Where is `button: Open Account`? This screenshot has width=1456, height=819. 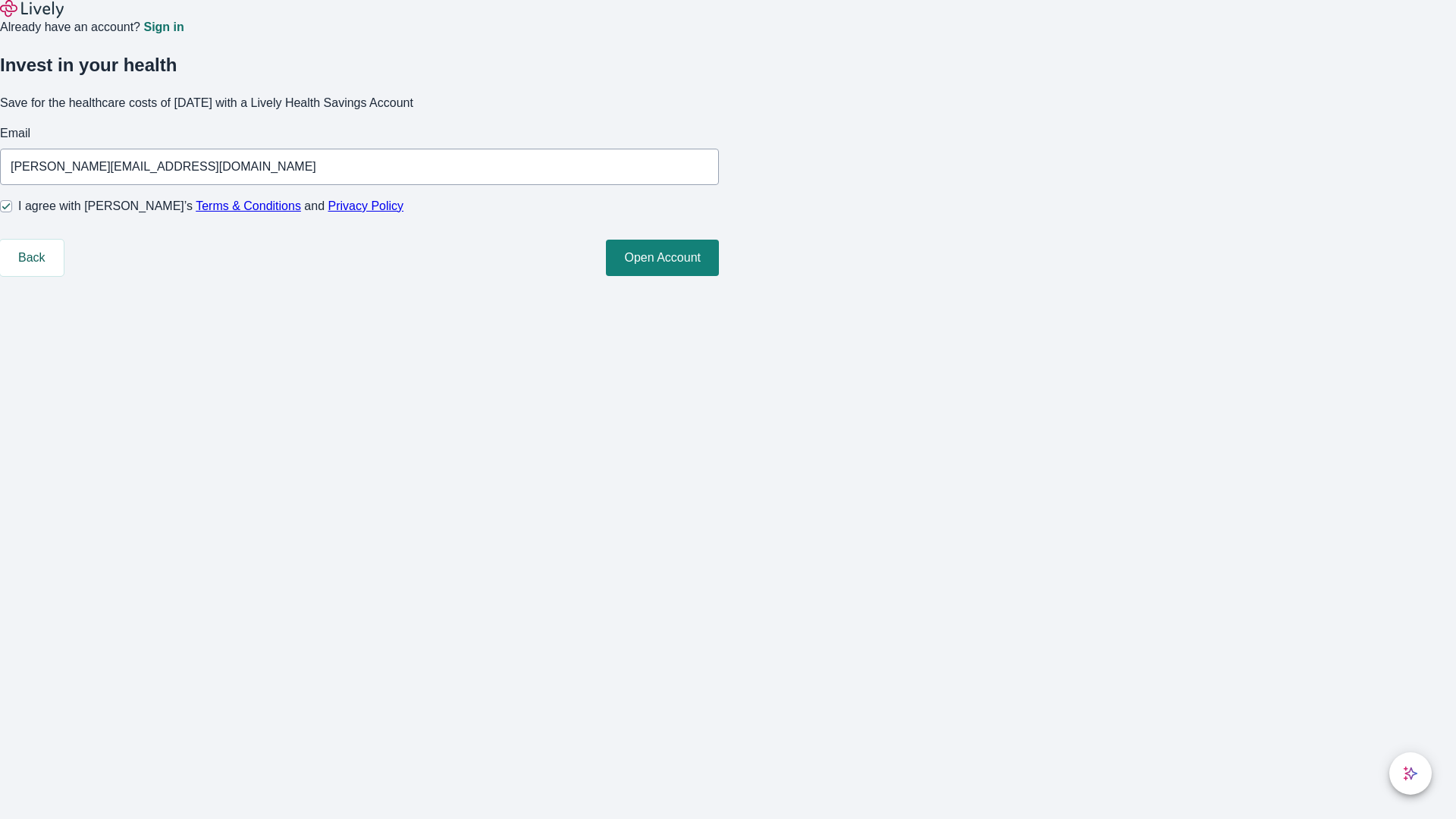 button: Open Account is located at coordinates (662, 257).